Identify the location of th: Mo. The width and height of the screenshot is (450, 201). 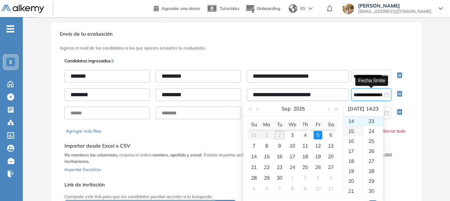
(266, 124).